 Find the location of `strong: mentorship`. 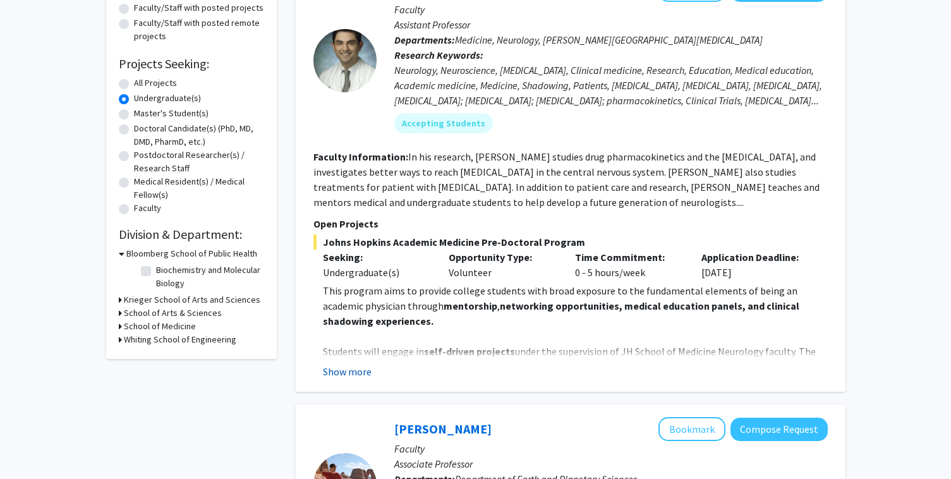

strong: mentorship is located at coordinates (470, 306).